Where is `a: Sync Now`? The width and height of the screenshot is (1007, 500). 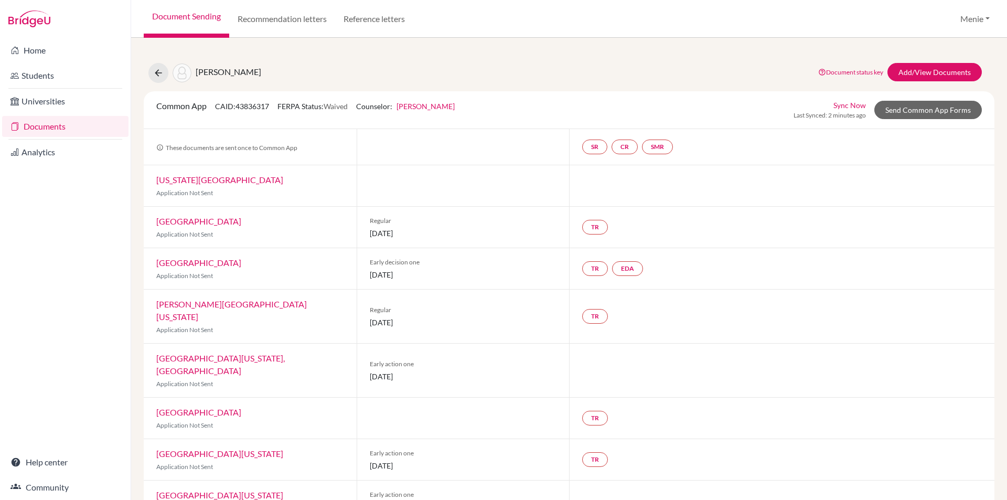
a: Sync Now is located at coordinates (850, 105).